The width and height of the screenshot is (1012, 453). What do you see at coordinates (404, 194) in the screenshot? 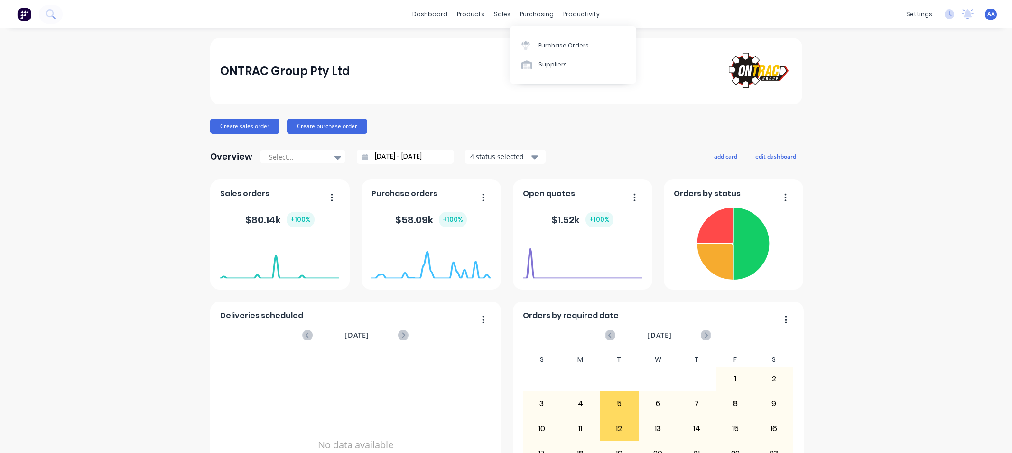
I see `span: Purchase orders` at bounding box center [404, 194].